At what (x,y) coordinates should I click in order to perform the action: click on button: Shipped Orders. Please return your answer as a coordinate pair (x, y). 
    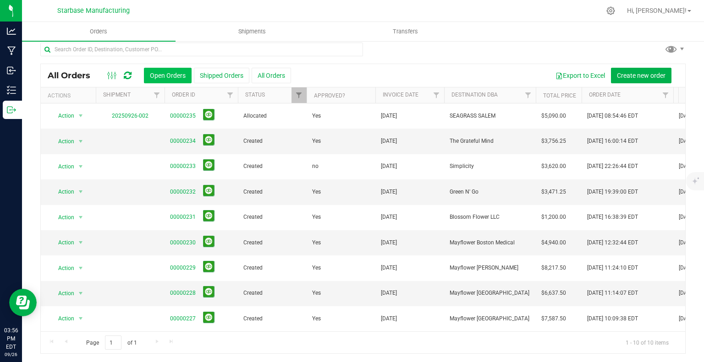
    Looking at the image, I should click on (221, 76).